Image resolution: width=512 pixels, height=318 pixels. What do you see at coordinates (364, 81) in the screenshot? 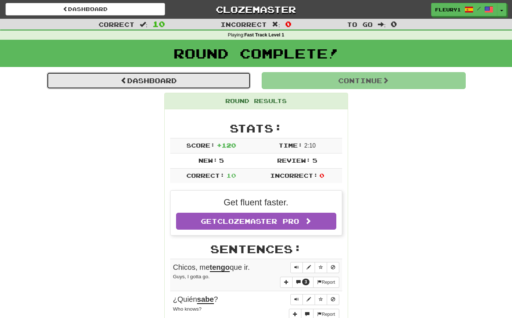
I see `button: Continue` at bounding box center [364, 81].